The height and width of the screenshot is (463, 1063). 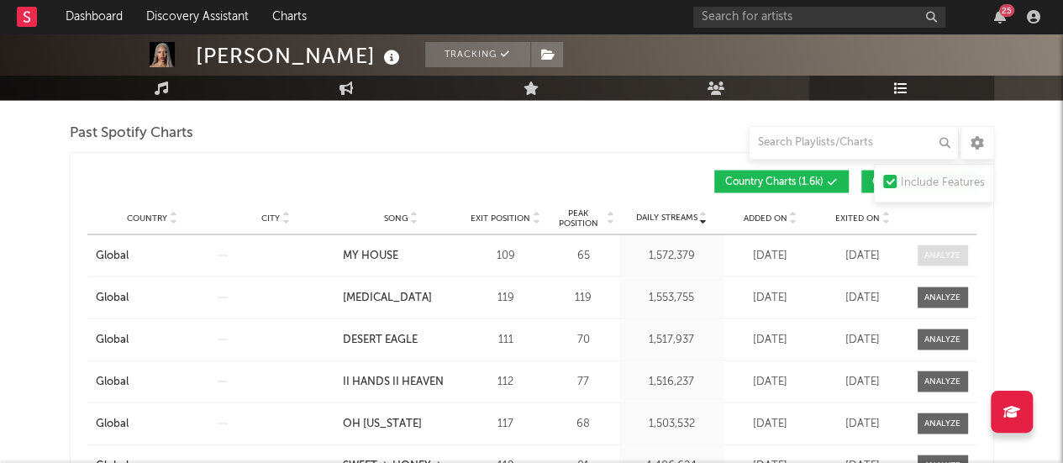 I want to click on button: 25, so click(x=1000, y=17).